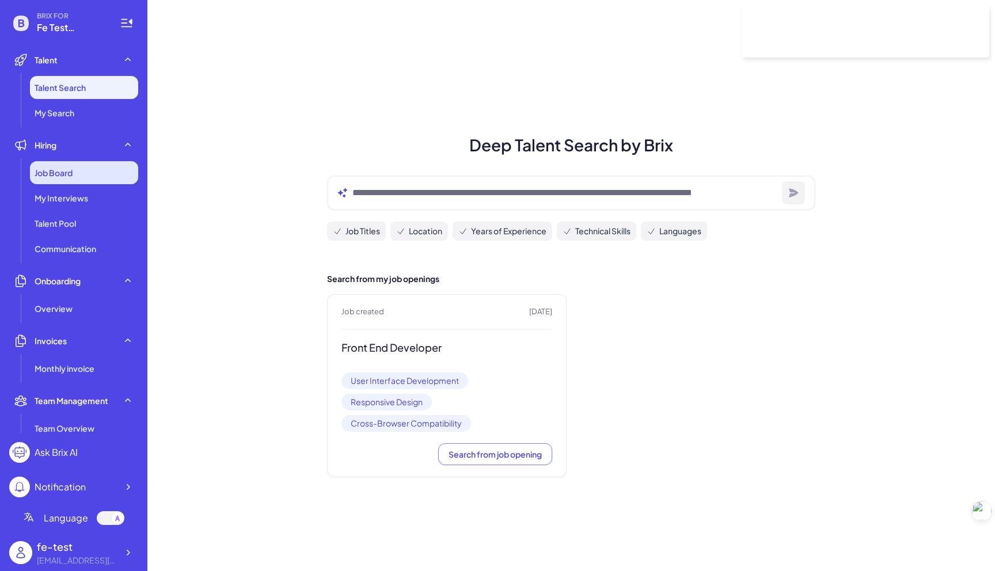 This screenshot has height=571, width=995. Describe the element at coordinates (54, 173) in the screenshot. I see `span: Job Board` at that location.